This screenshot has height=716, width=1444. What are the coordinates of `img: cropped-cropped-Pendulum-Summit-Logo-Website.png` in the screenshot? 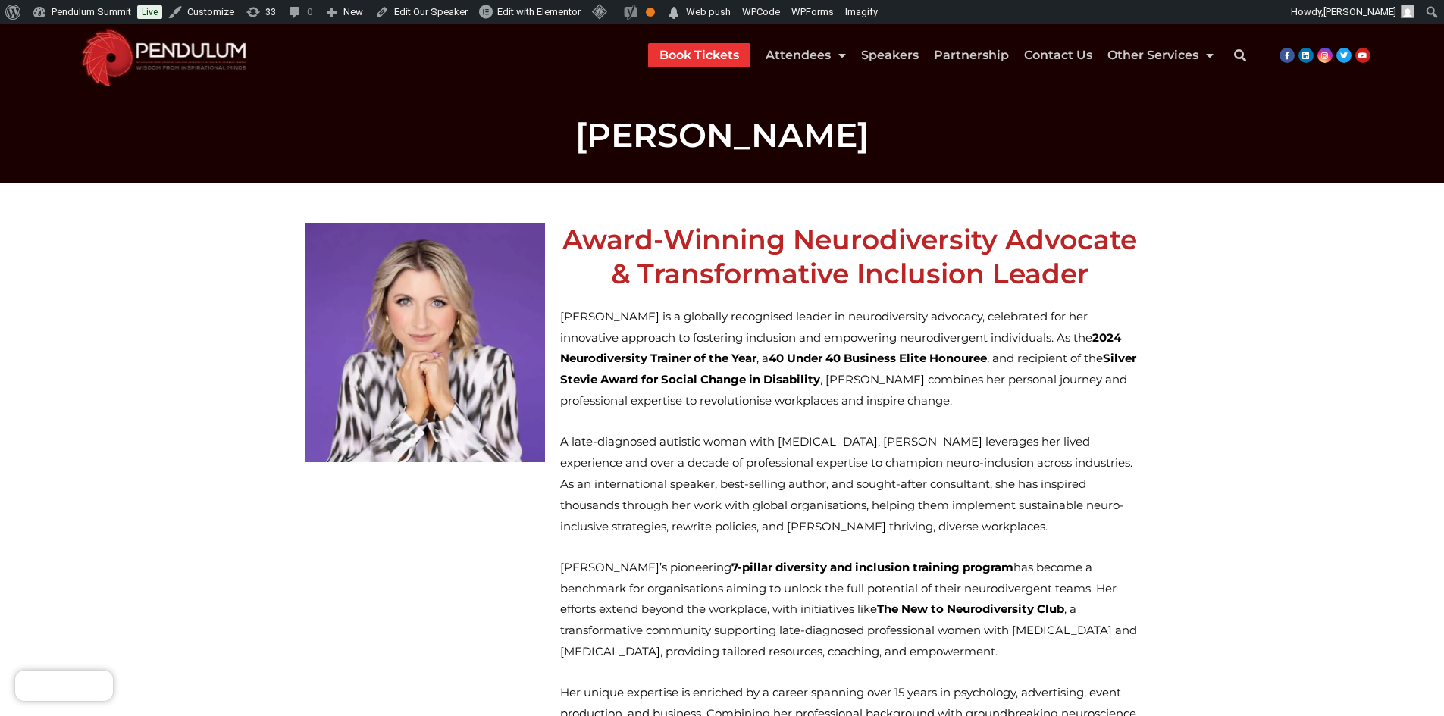 It's located at (164, 55).